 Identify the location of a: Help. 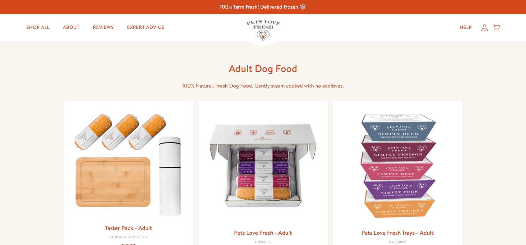
(466, 28).